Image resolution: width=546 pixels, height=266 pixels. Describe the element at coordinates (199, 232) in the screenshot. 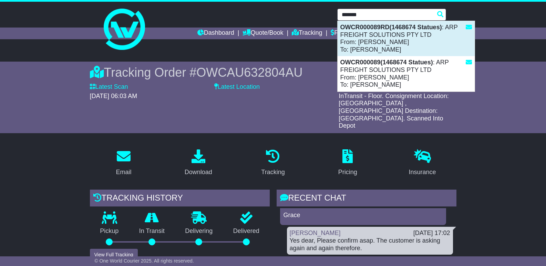

I see `p: Delivering` at that location.